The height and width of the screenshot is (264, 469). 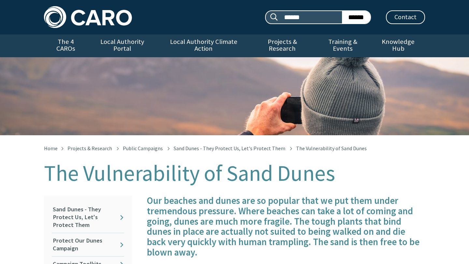 I want to click on a: Public Campaigns, so click(x=143, y=148).